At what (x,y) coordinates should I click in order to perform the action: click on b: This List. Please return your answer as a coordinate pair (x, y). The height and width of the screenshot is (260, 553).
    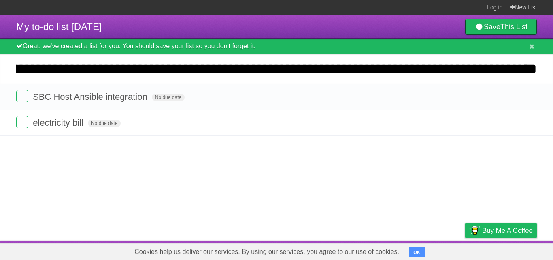
    Looking at the image, I should click on (514, 27).